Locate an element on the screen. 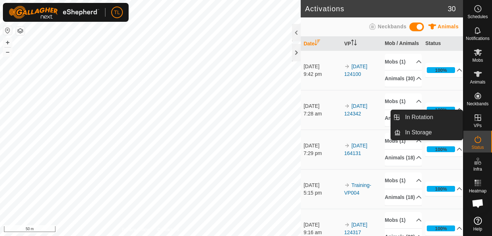 This screenshot has height=236, width=492. a: Contact Us is located at coordinates (168, 229).